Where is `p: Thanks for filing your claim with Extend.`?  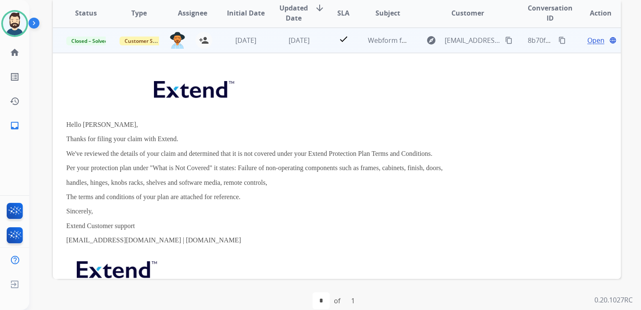
p: Thanks for filing your claim with Extend. is located at coordinates (284, 139).